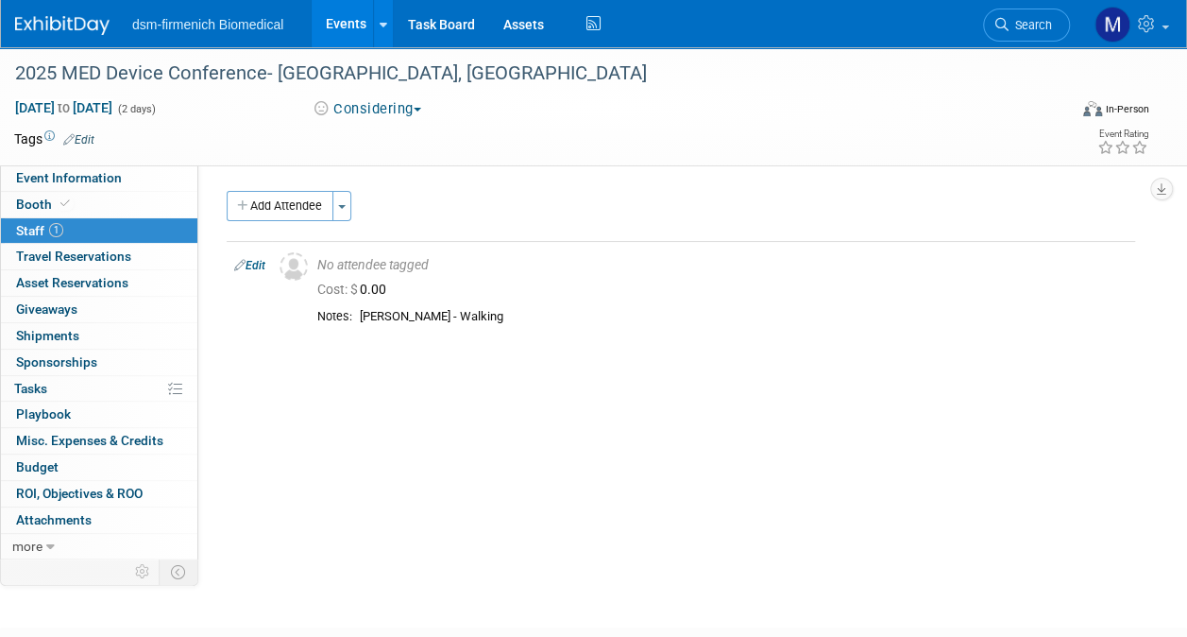 This screenshot has height=637, width=1187. Describe the element at coordinates (143, 571) in the screenshot. I see `td: Personalize Event Tab Strip` at that location.